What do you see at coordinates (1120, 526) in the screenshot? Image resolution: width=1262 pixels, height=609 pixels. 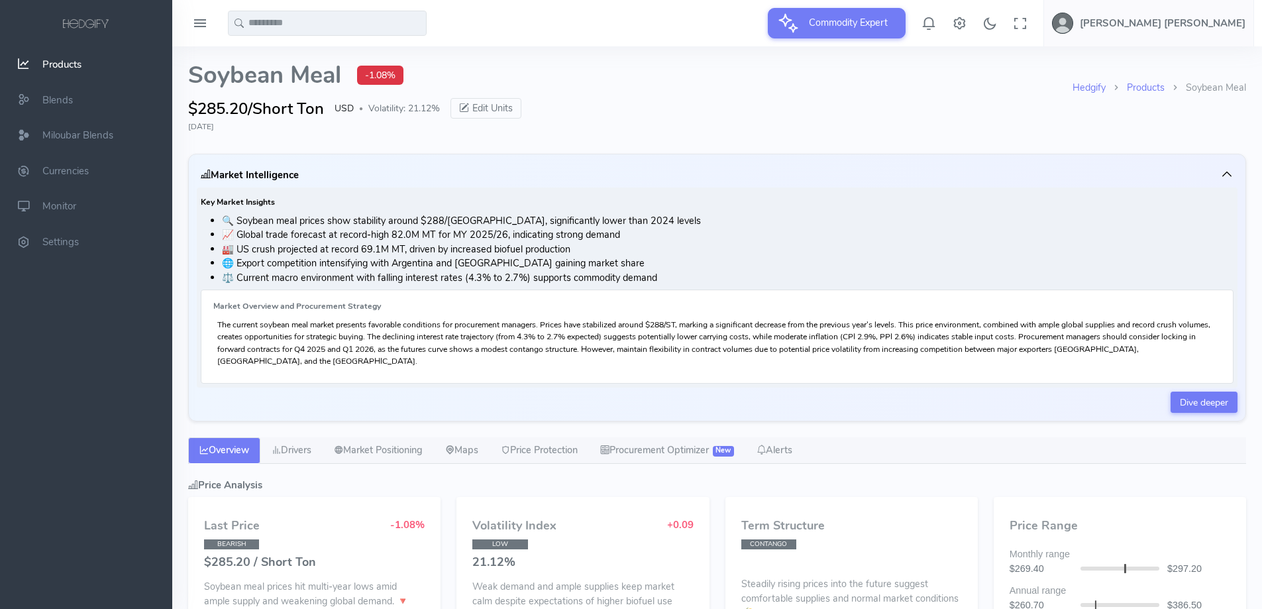 I see `h4: Price Range` at bounding box center [1120, 526].